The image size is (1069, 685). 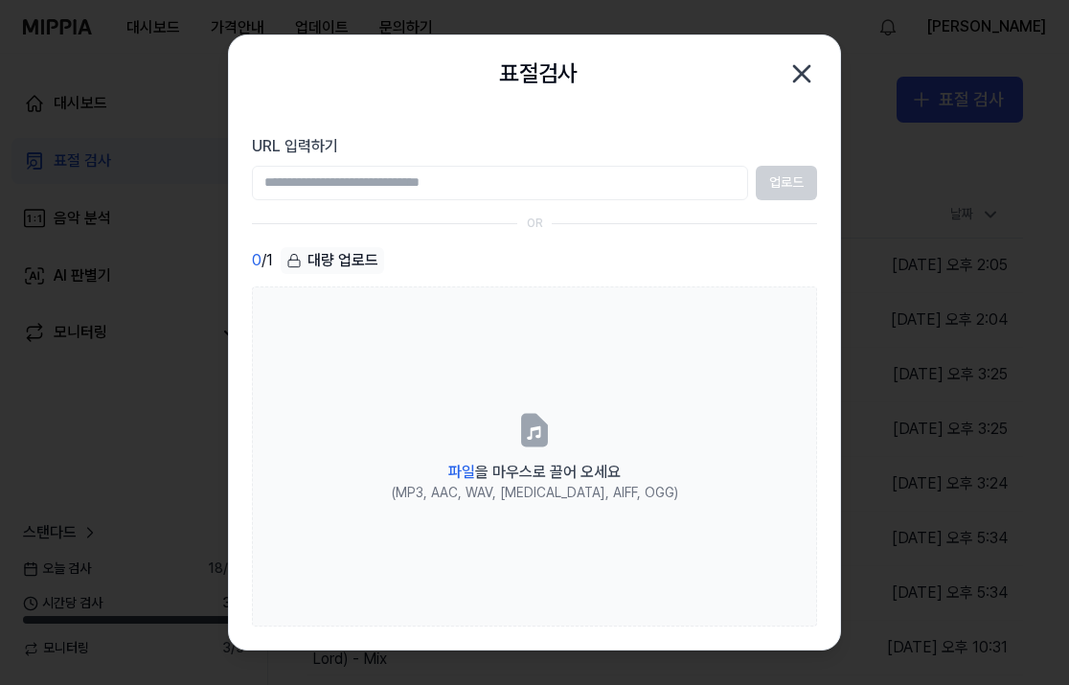 What do you see at coordinates (262, 260) in the screenshot?
I see `div: / 1` at bounding box center [262, 260].